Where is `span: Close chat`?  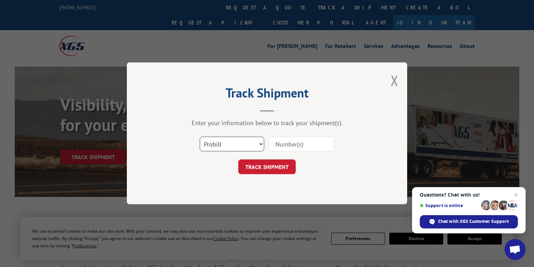
span: Close chat is located at coordinates (516, 195).